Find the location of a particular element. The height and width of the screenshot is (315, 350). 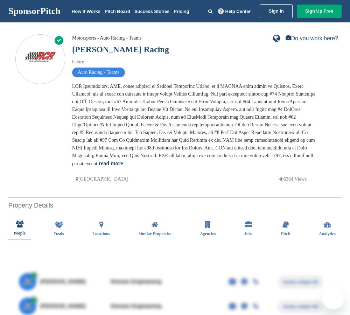

a: Sign In is located at coordinates (276, 11).